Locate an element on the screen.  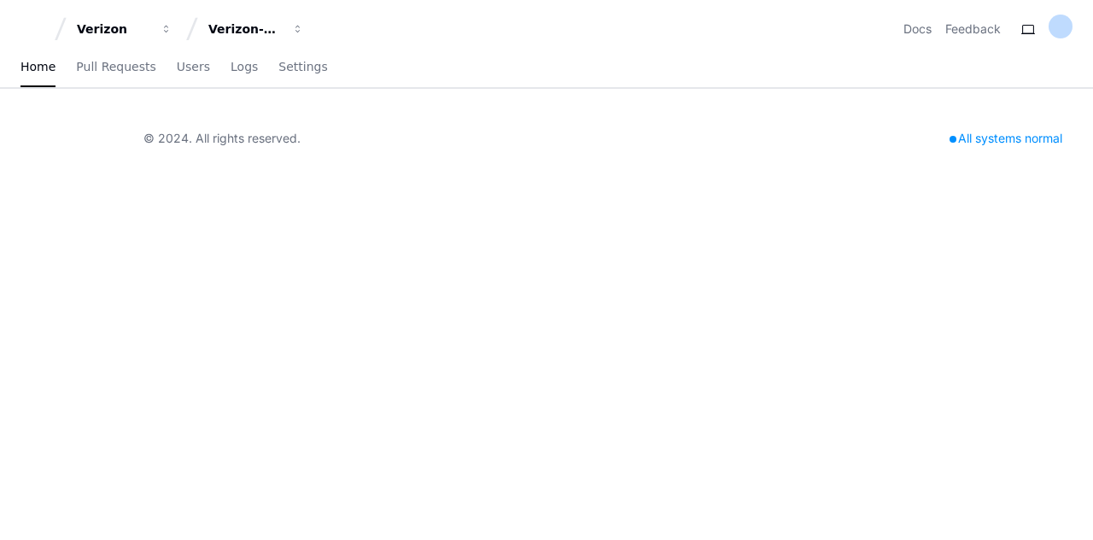
a: Pull Requests is located at coordinates (115, 67).